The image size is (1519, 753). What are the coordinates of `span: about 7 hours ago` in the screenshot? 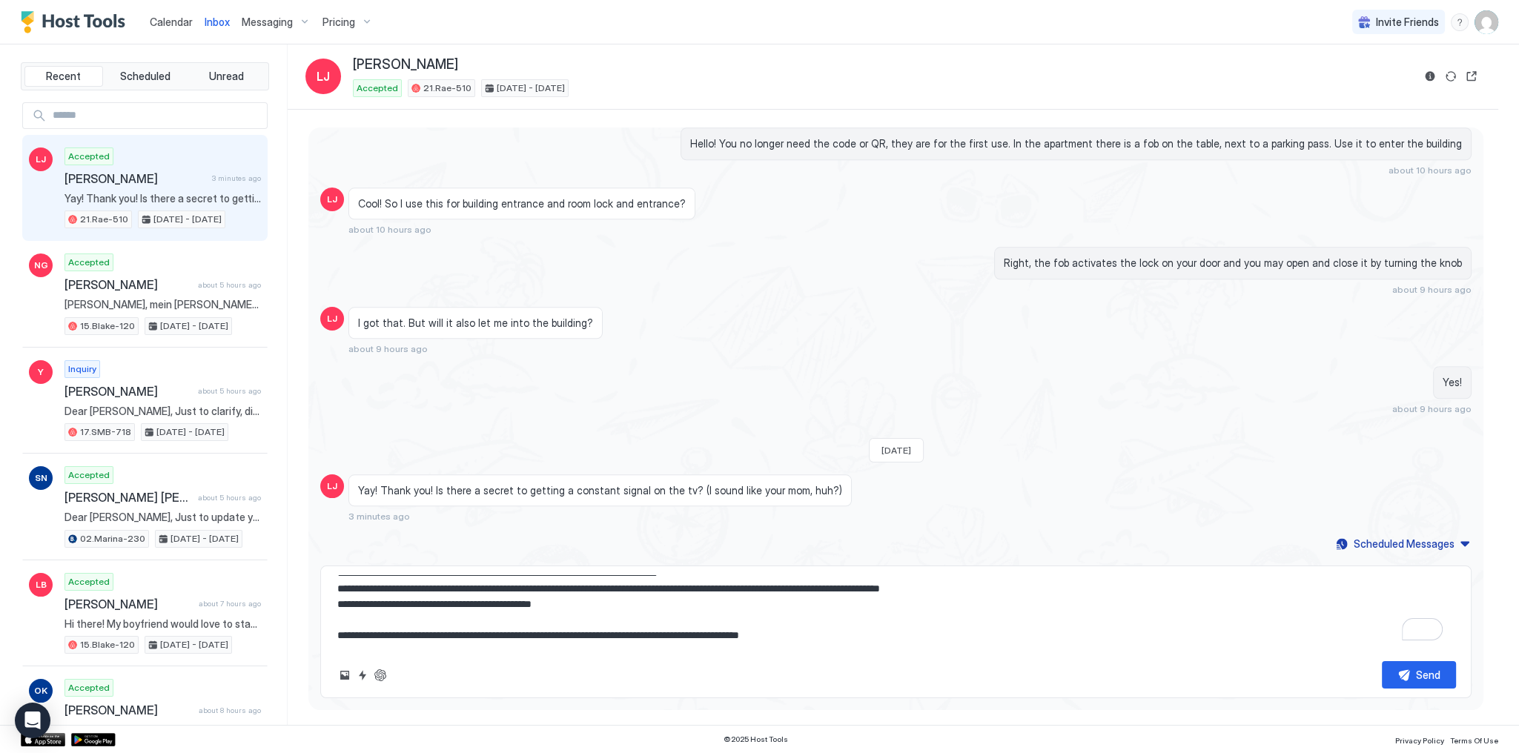 It's located at (230, 603).